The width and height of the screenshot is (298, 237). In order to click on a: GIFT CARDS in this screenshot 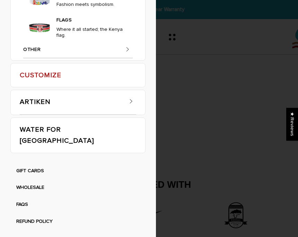, I will do `click(30, 170)`.